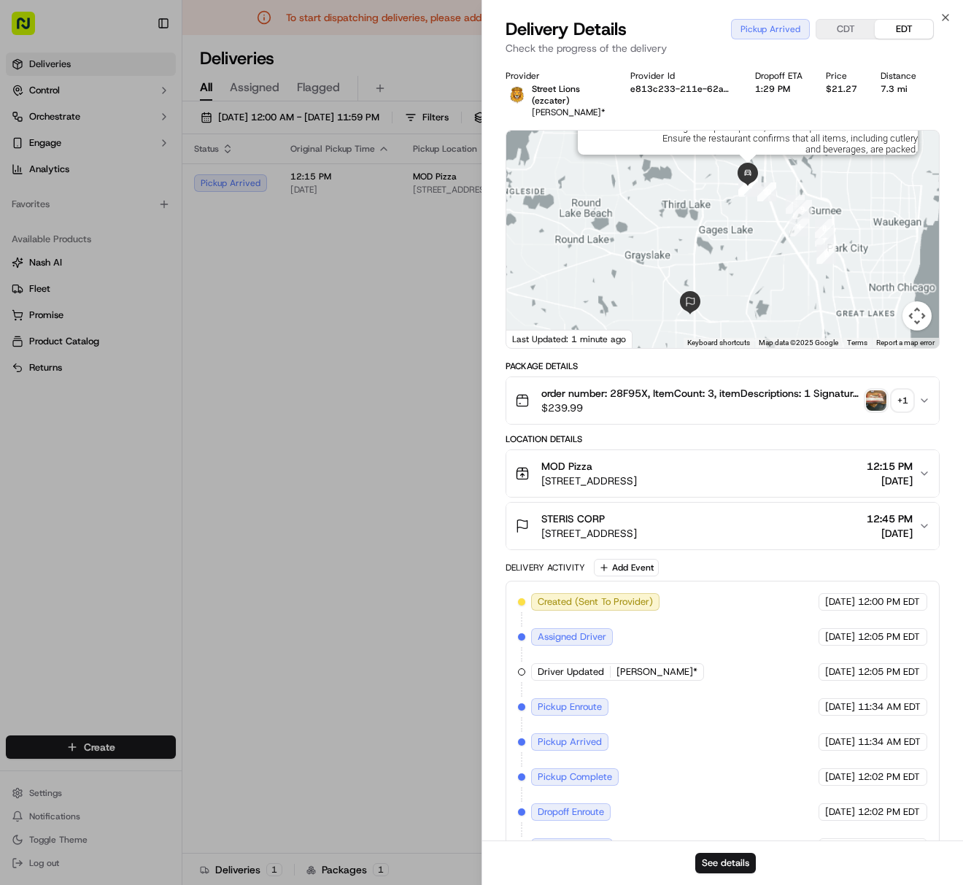  Describe the element at coordinates (570, 707) in the screenshot. I see `span: Pickup Enroute` at that location.